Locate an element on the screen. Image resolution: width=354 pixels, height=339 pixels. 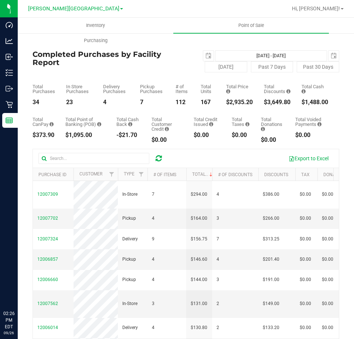
span: $133.20 is located at coordinates (271, 328).